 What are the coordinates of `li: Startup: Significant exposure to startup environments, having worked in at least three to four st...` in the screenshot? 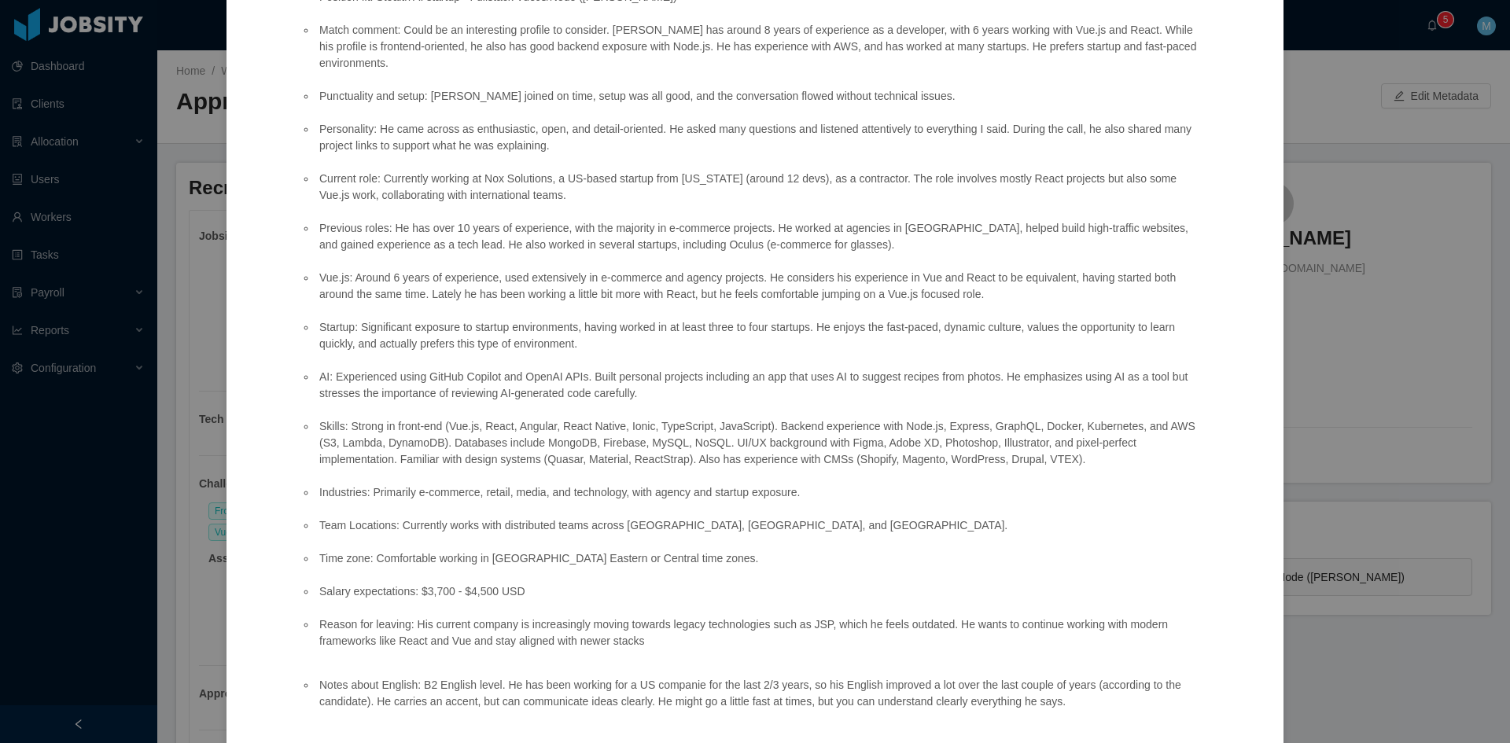 It's located at (757, 336).